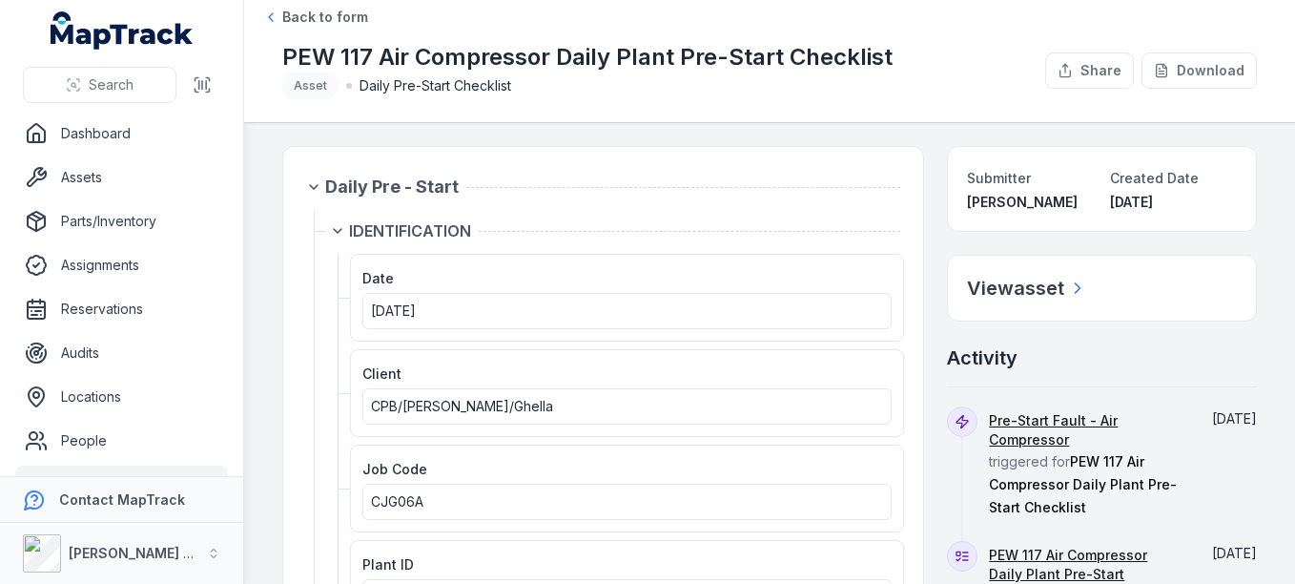 This screenshot has height=584, width=1295. What do you see at coordinates (378, 277) in the screenshot?
I see `span: Date` at bounding box center [378, 277].